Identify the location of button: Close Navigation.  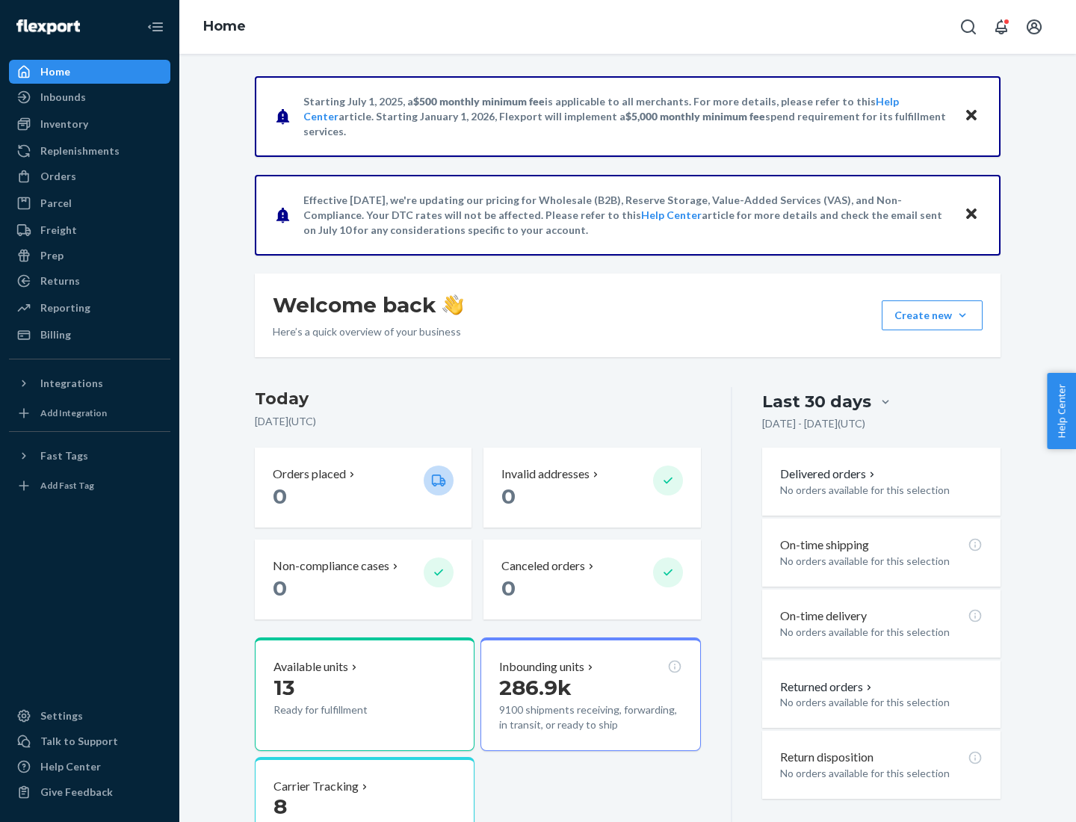
(155, 27).